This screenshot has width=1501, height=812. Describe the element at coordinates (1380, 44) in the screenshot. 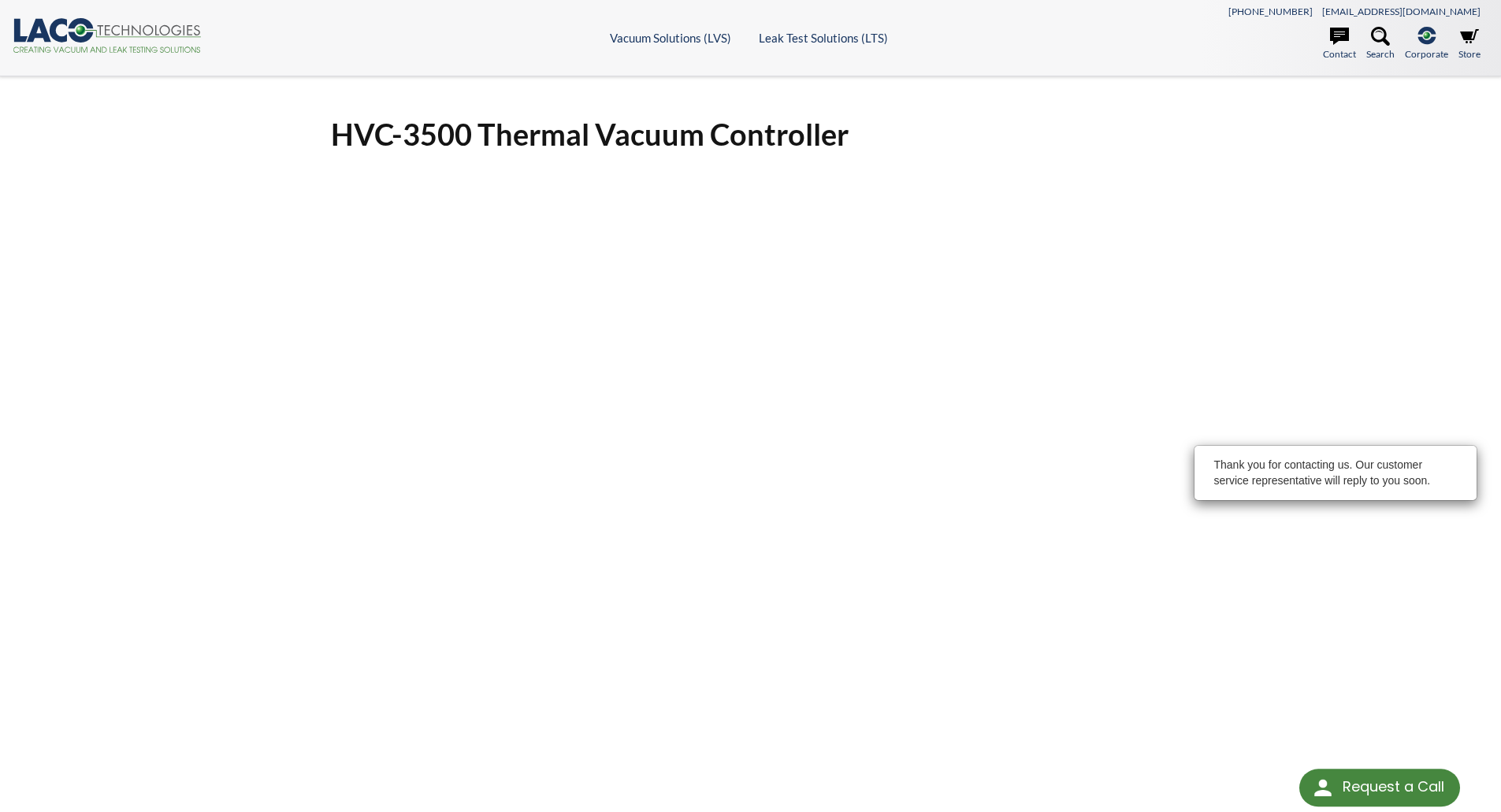

I see `a: Search` at that location.